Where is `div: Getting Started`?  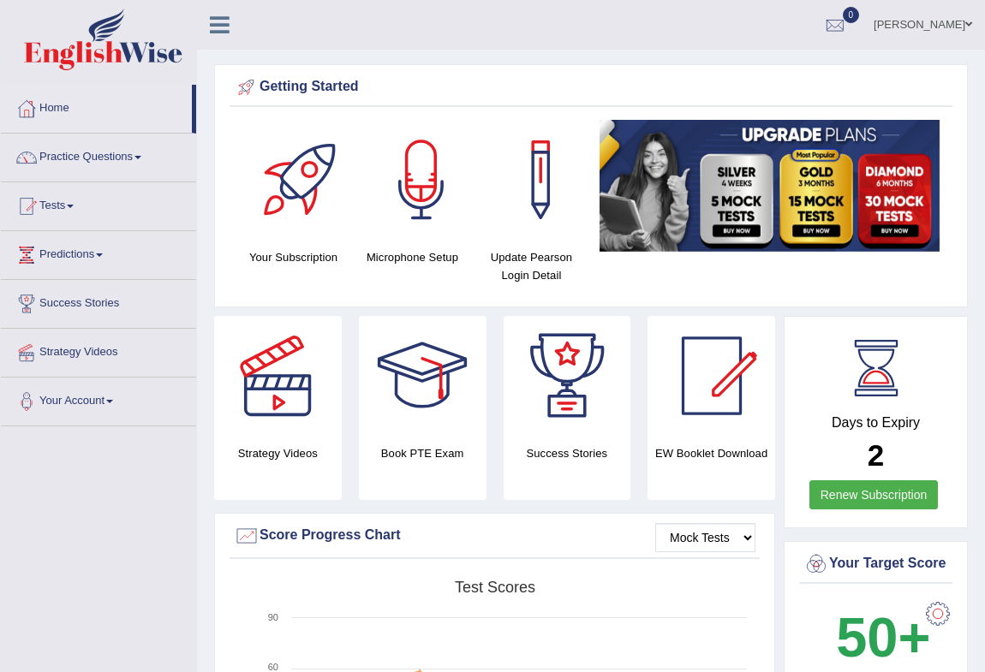 div: Getting Started is located at coordinates (591, 87).